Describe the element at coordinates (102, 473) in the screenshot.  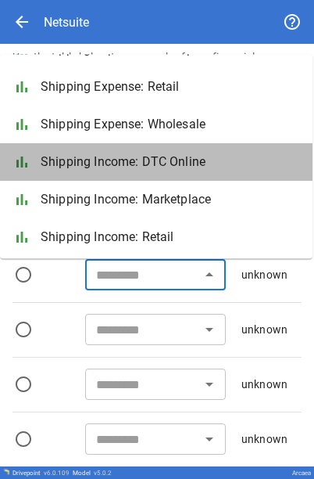
I see `span: v 5.0.2` at that location.